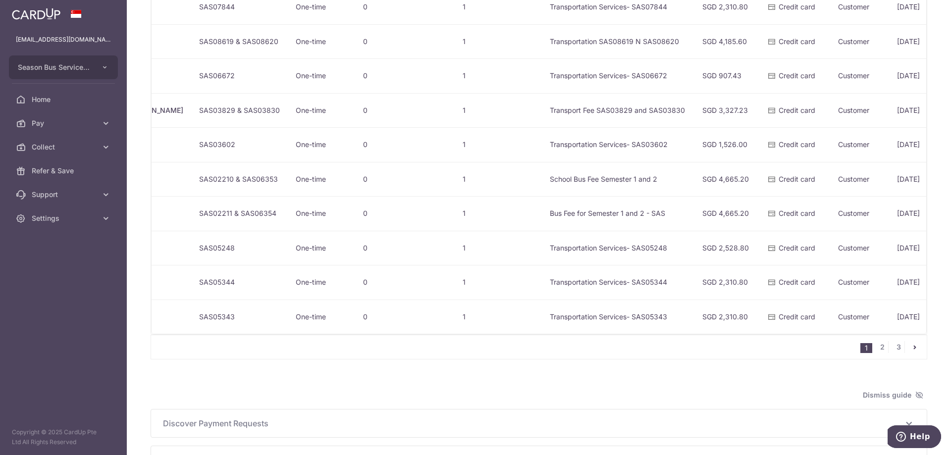  I want to click on a: 2, so click(883, 347).